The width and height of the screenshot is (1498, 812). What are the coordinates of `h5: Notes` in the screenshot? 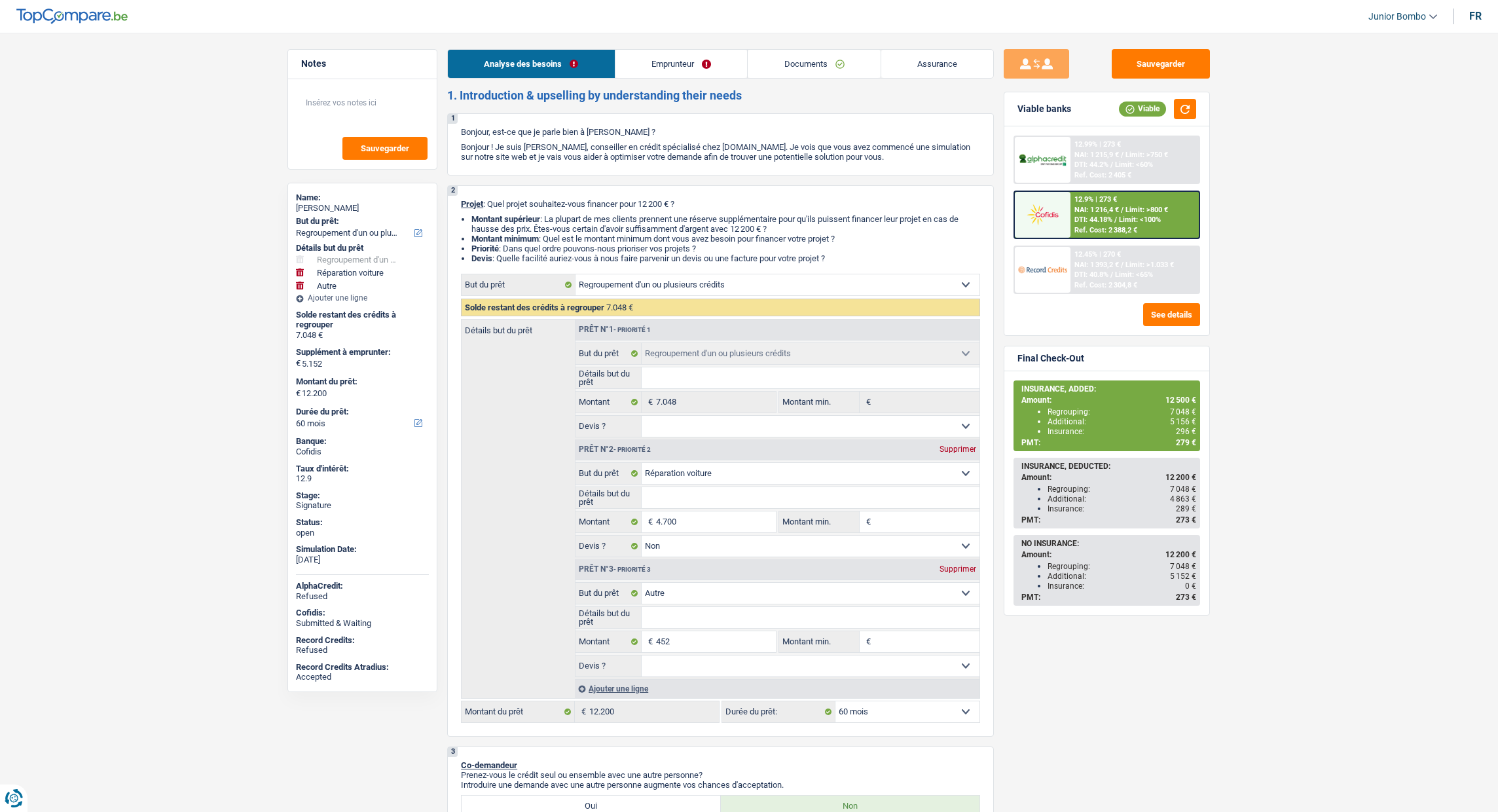 It's located at (362, 63).